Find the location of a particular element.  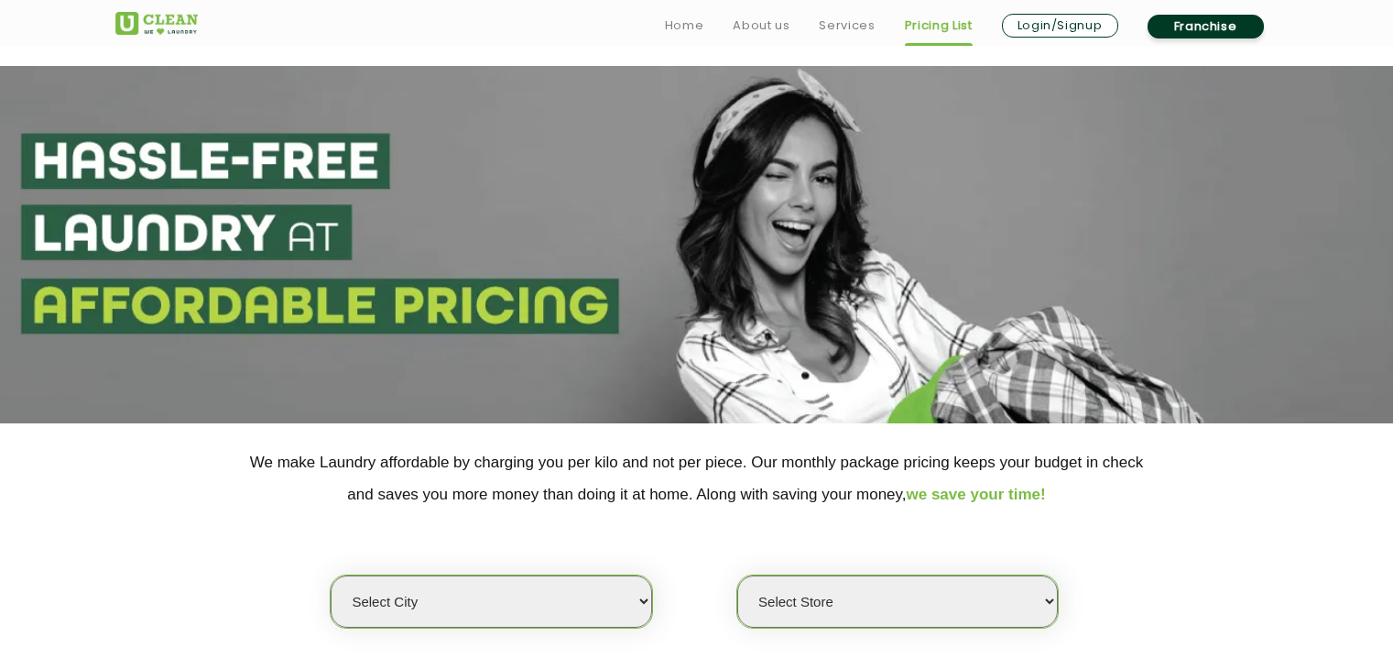

a: Login/Signup is located at coordinates (1060, 26).